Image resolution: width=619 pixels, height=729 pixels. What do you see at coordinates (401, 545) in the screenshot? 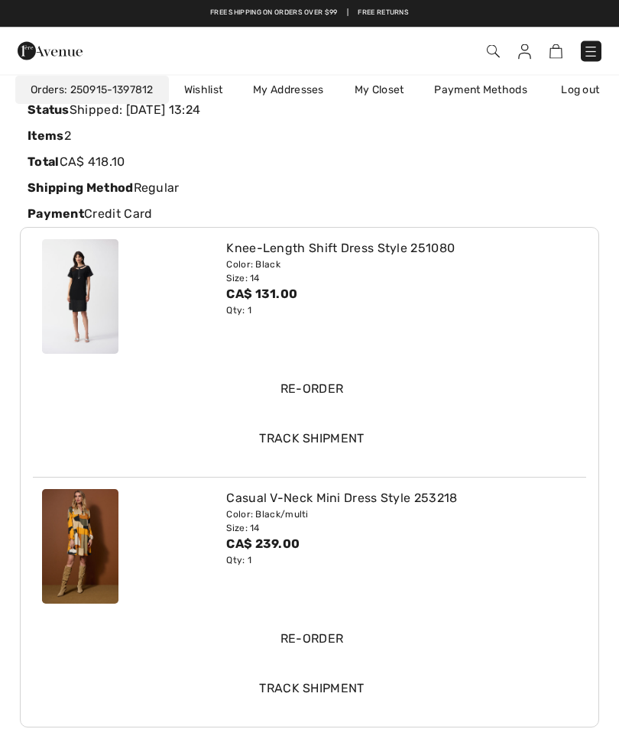
I see `div: CA$ 239.00` at bounding box center [401, 545].